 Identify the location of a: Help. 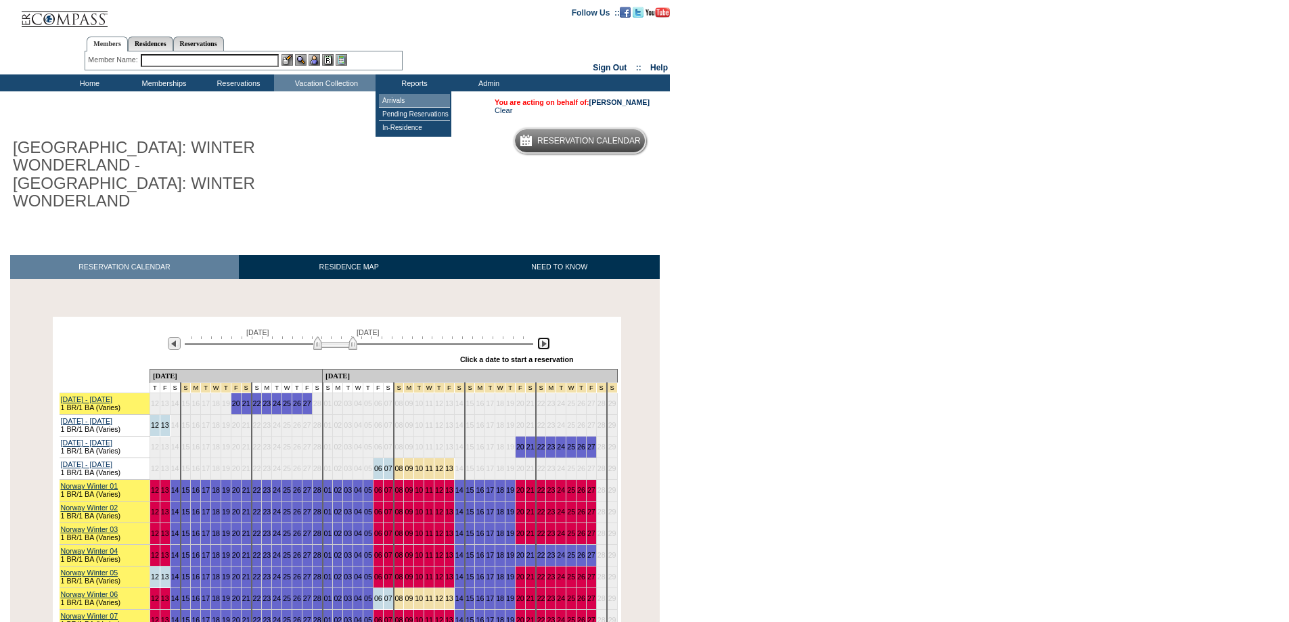
(659, 68).